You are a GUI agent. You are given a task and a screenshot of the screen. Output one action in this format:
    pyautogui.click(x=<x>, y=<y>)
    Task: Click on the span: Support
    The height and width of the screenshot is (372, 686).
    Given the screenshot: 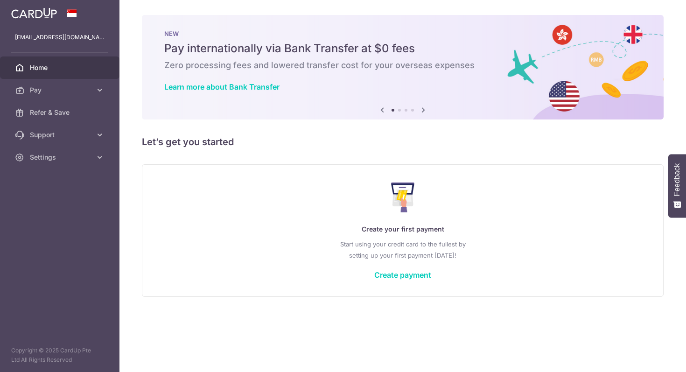 What is the action you would take?
    pyautogui.click(x=61, y=135)
    